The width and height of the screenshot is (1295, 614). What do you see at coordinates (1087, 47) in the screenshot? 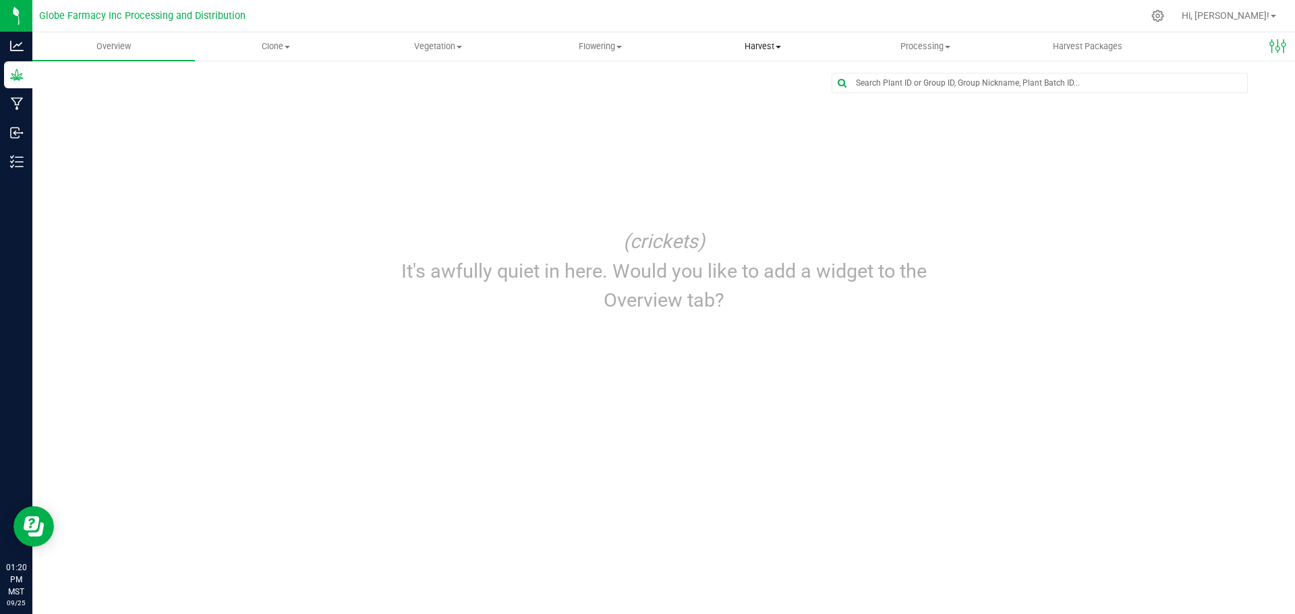
I see `span: Harvest Packages` at bounding box center [1087, 47].